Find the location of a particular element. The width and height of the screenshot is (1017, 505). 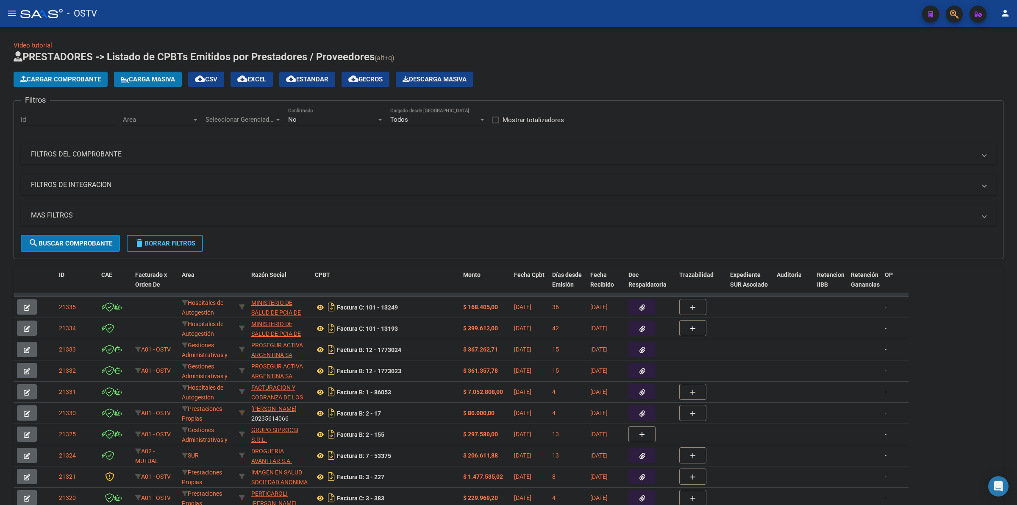

span: Expediente SUR Asociado is located at coordinates (749, 279).